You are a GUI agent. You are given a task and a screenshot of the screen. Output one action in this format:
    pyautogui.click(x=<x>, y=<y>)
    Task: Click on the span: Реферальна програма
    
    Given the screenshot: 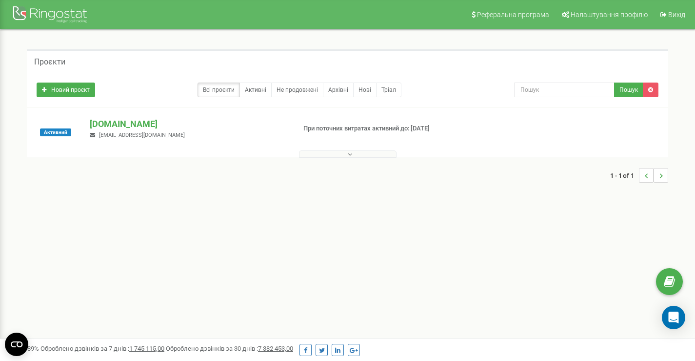 What is the action you would take?
    pyautogui.click(x=513, y=15)
    